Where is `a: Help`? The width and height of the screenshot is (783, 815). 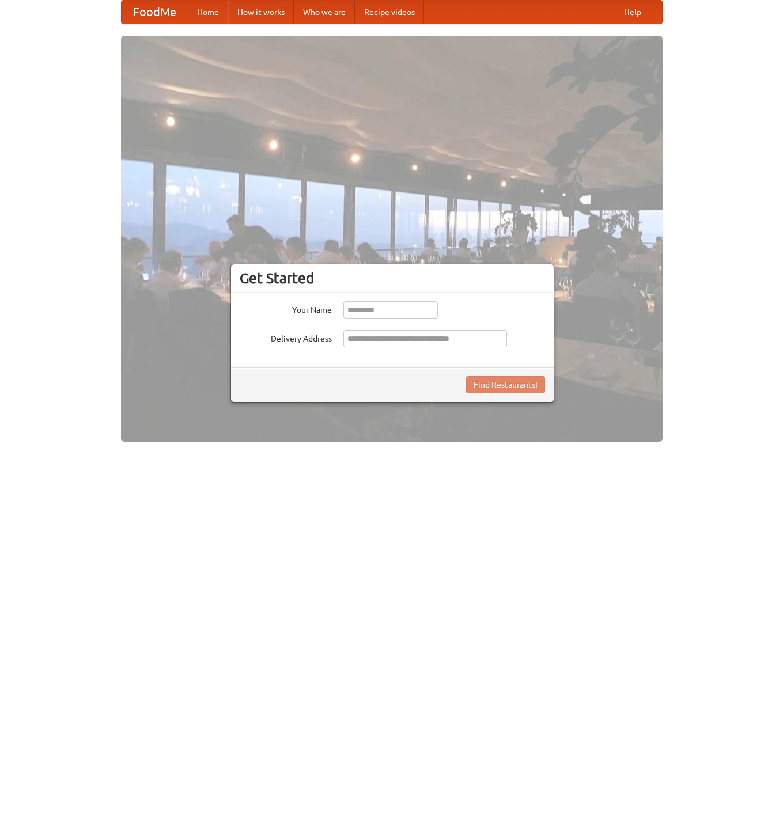
a: Help is located at coordinates (633, 12).